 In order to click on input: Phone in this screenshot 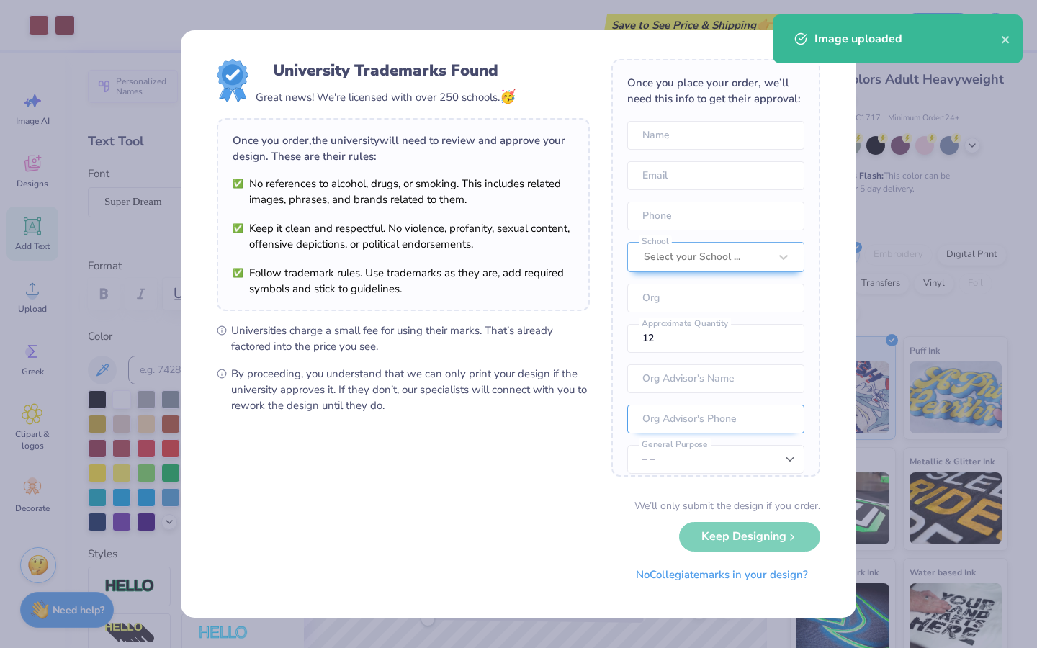, I will do `click(716, 216)`.